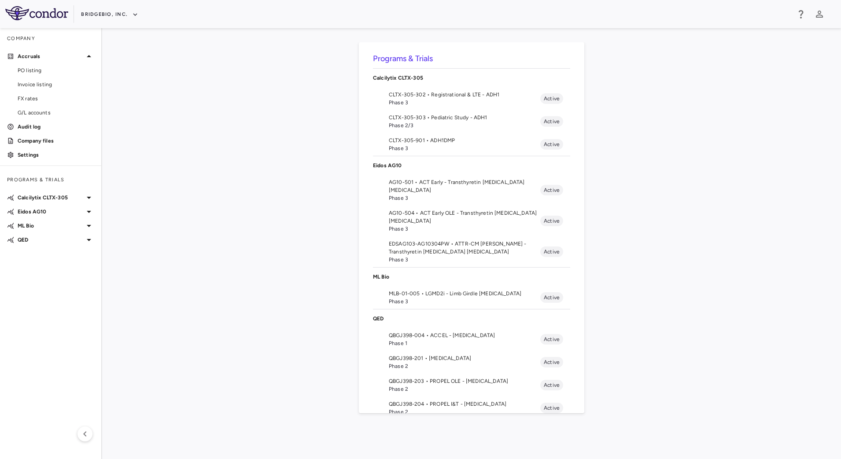 The height and width of the screenshot is (459, 841). I want to click on span: Invoice listing, so click(56, 85).